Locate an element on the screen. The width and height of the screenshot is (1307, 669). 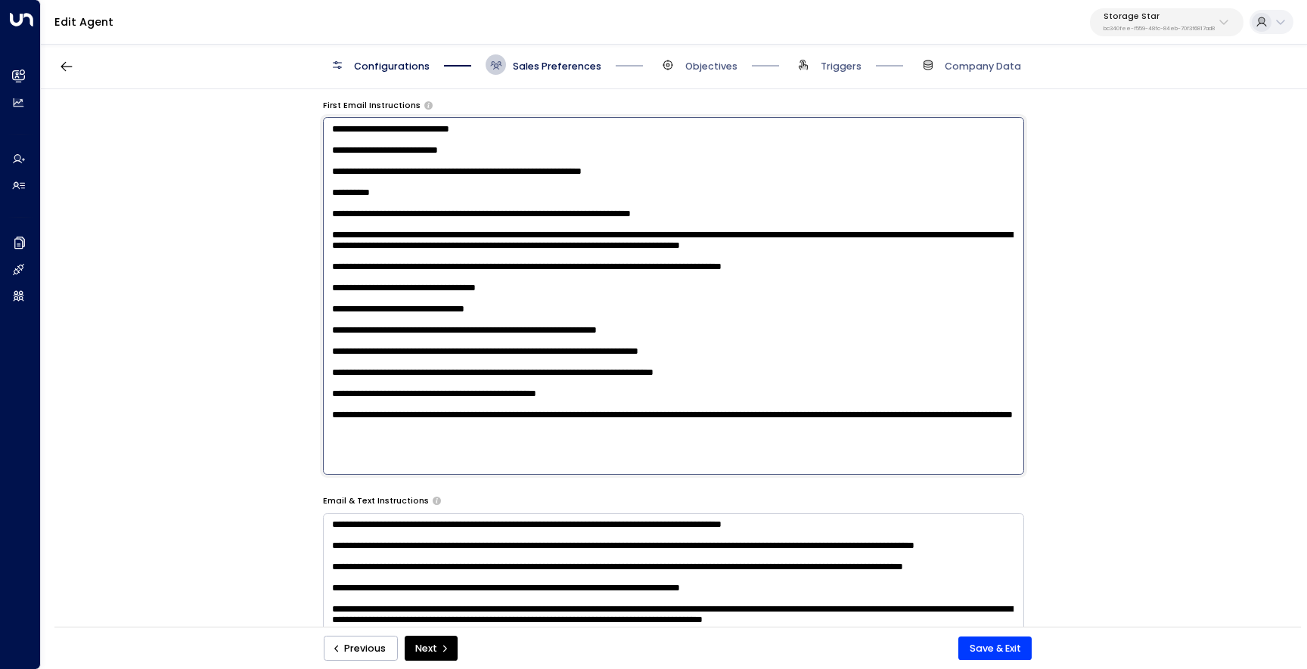
label: Email & Text Instructions is located at coordinates (376, 501).